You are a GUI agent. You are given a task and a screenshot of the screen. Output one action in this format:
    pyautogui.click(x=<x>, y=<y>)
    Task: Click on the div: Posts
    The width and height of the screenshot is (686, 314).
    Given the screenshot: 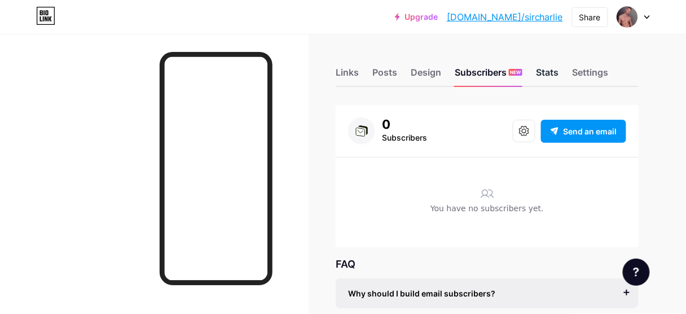 What is the action you would take?
    pyautogui.click(x=385, y=76)
    